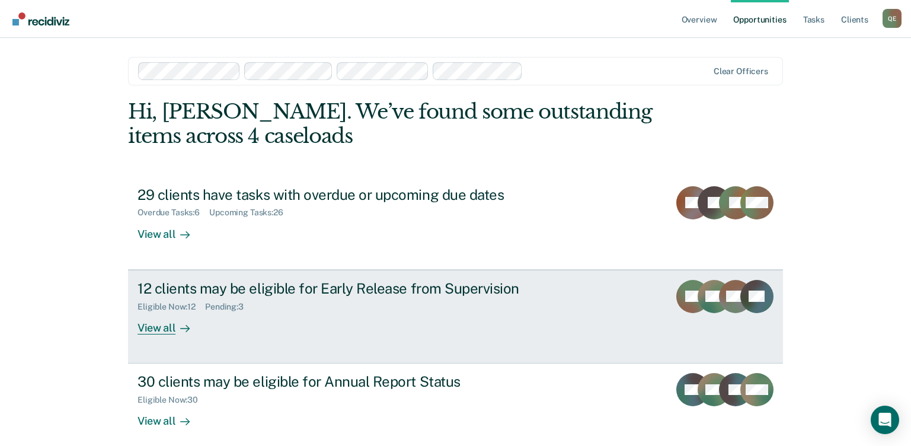 The width and height of the screenshot is (911, 446). I want to click on div: 12 clients may be eligible for Early Release from Supervision, so click(346, 288).